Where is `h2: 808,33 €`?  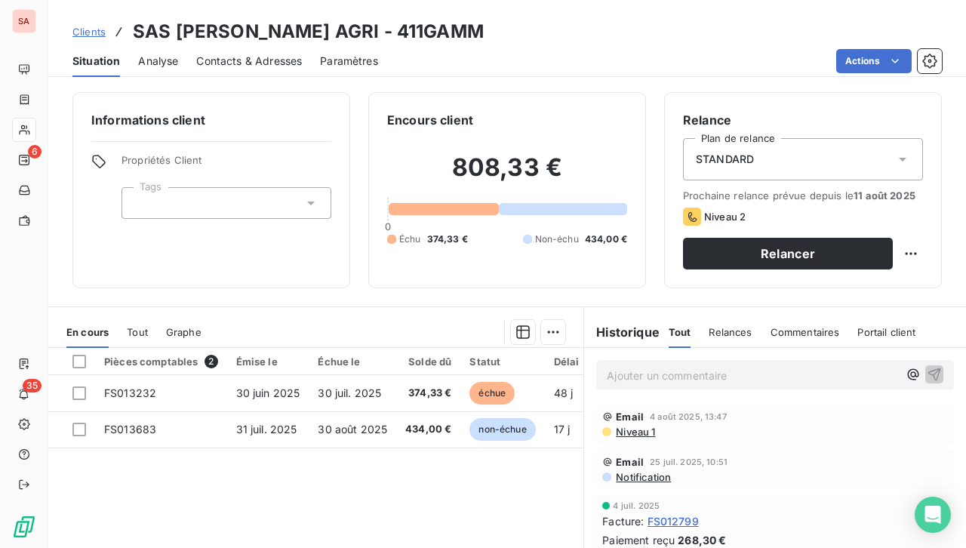
h2: 808,33 € is located at coordinates (507, 175).